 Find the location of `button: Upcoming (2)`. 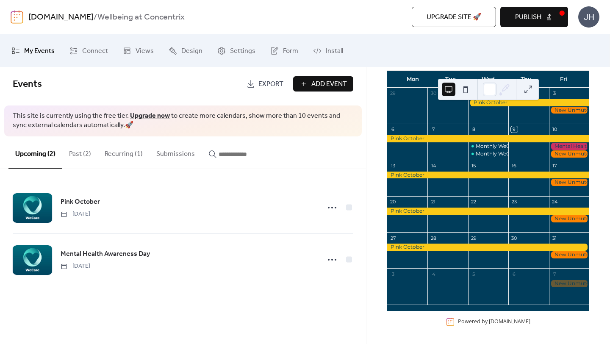

button: Upcoming (2) is located at coordinates (35, 152).